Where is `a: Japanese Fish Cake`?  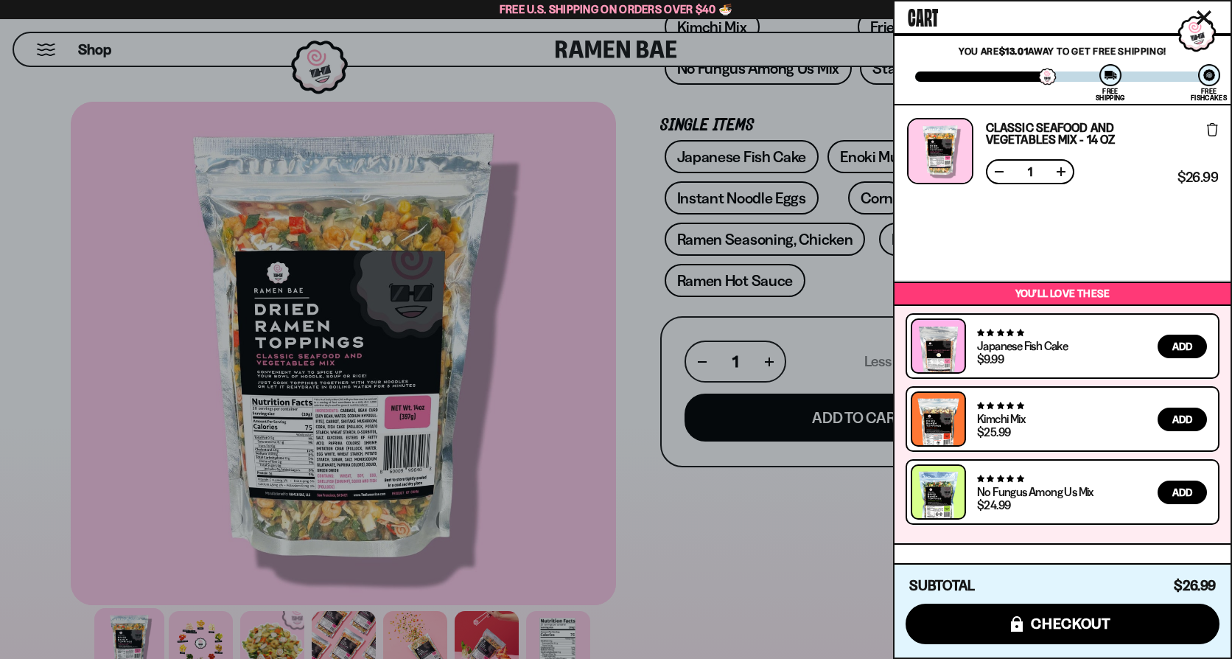
a: Japanese Fish Cake is located at coordinates (1022, 345).